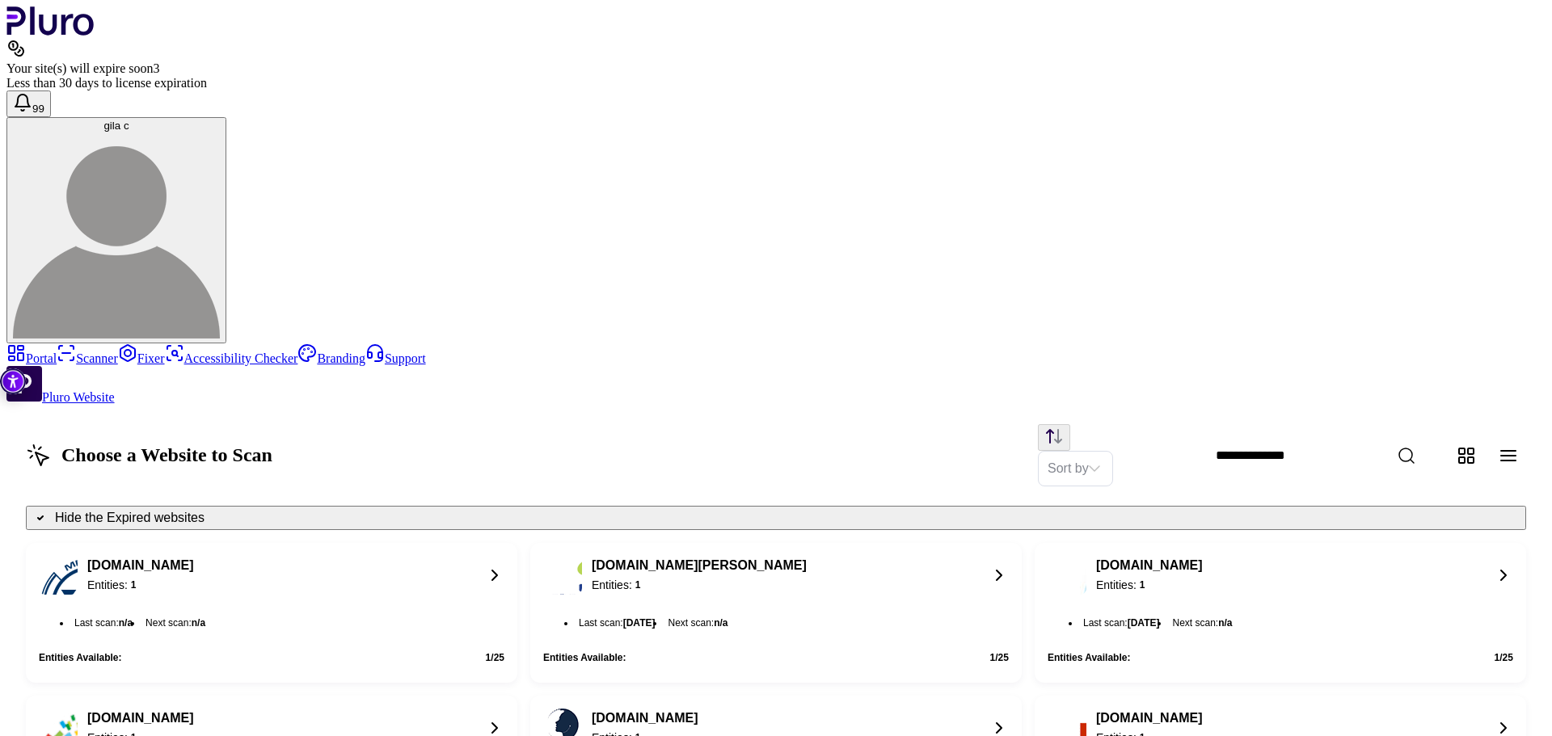 This screenshot has width=1552, height=736. I want to click on img: gila c, so click(116, 235).